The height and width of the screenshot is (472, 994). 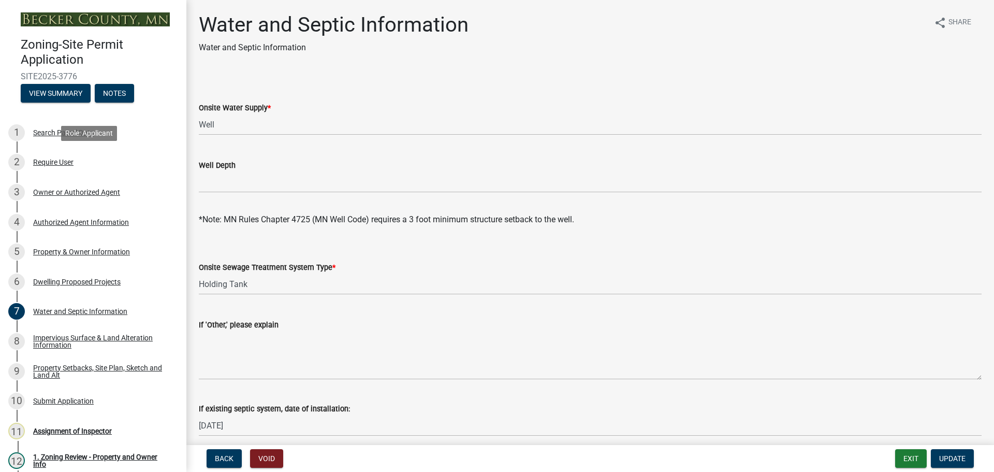 What do you see at coordinates (17, 192) in the screenshot?
I see `div: 3` at bounding box center [17, 192].